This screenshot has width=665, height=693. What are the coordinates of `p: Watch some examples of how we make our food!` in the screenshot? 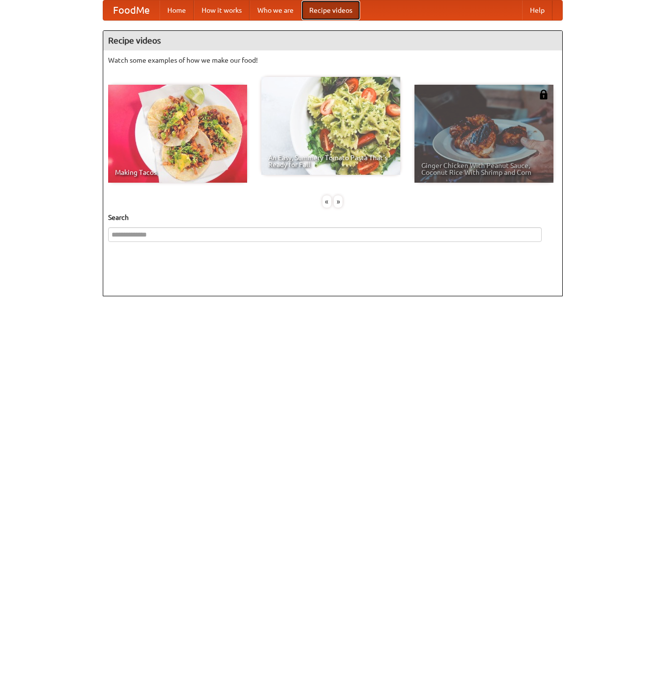 It's located at (333, 60).